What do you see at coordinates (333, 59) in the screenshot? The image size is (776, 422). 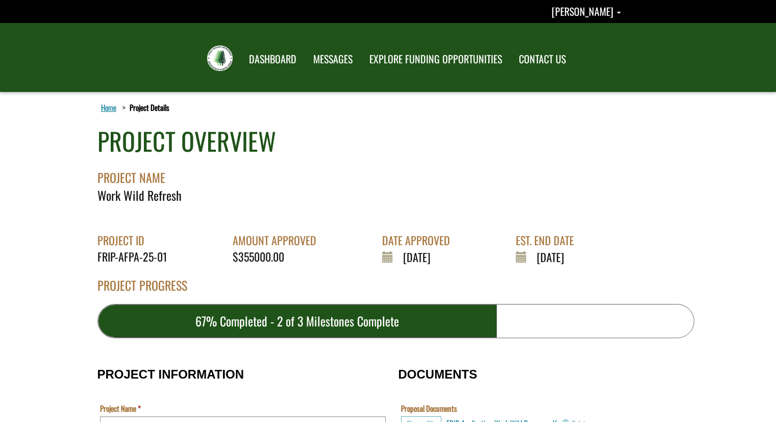 I see `a: MESSAGES` at bounding box center [333, 59].